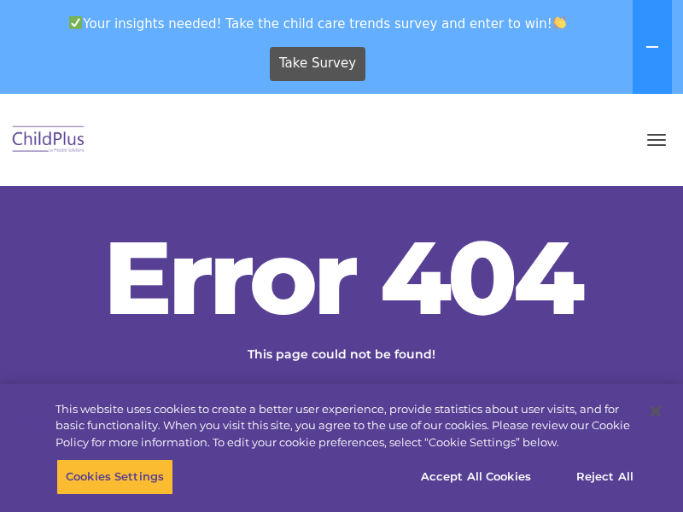  I want to click on a: Take Survey, so click(318, 64).